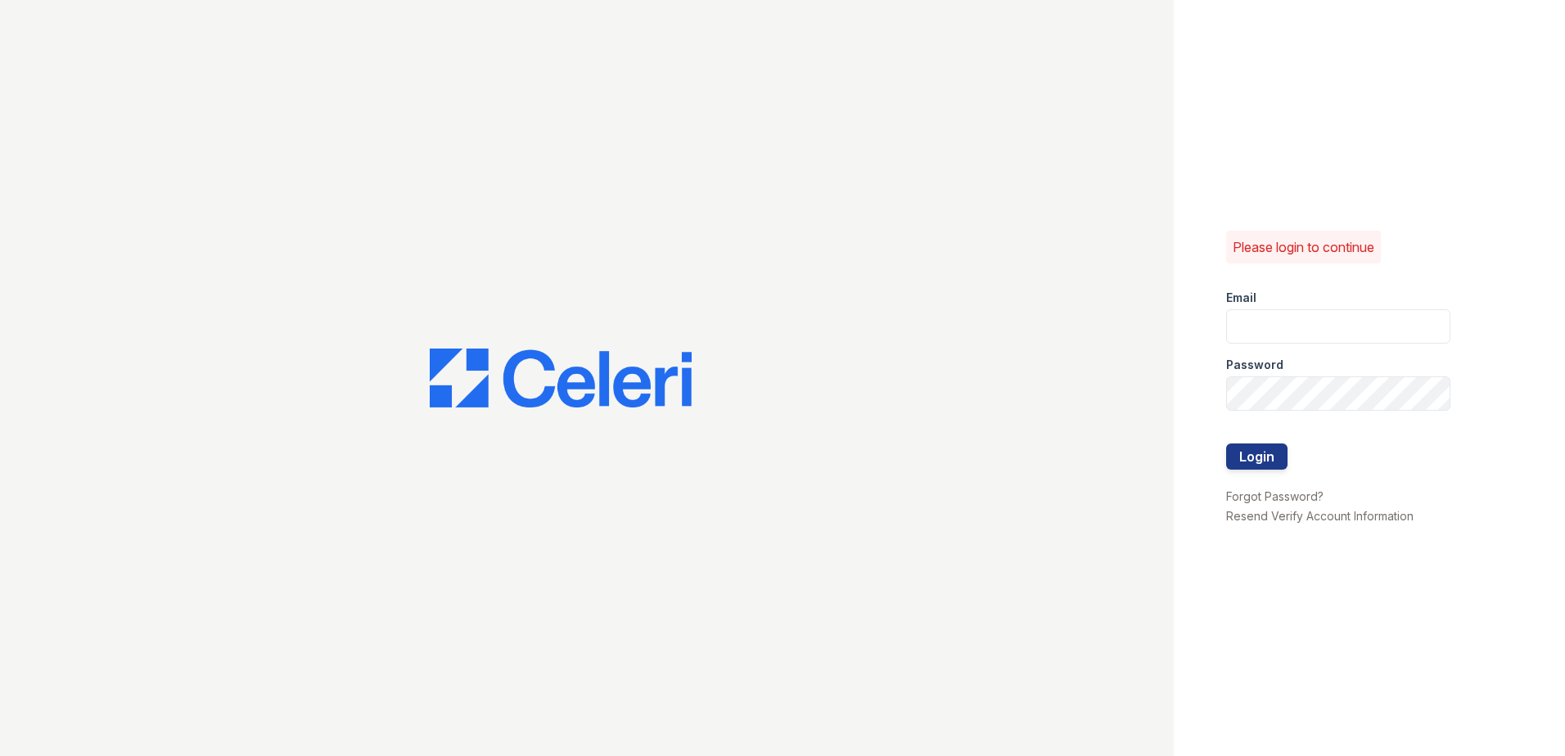 The height and width of the screenshot is (756, 1565). I want to click on a: Forgot Password?, so click(1275, 496).